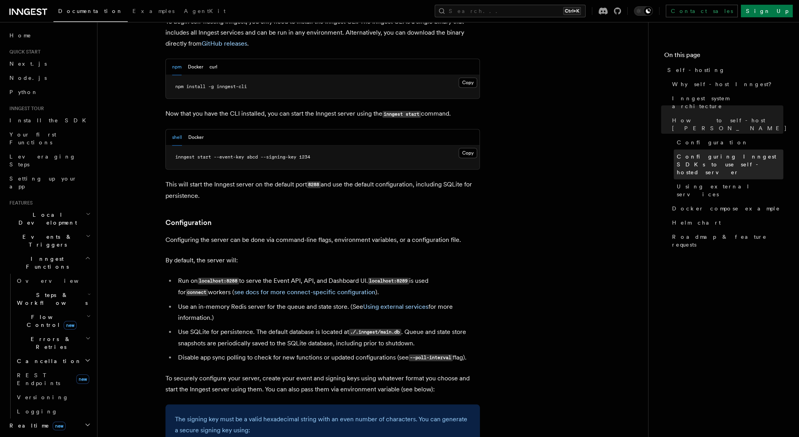 This screenshot has height=437, width=799. What do you see at coordinates (213, 67) in the screenshot?
I see `button: curl` at bounding box center [213, 67].